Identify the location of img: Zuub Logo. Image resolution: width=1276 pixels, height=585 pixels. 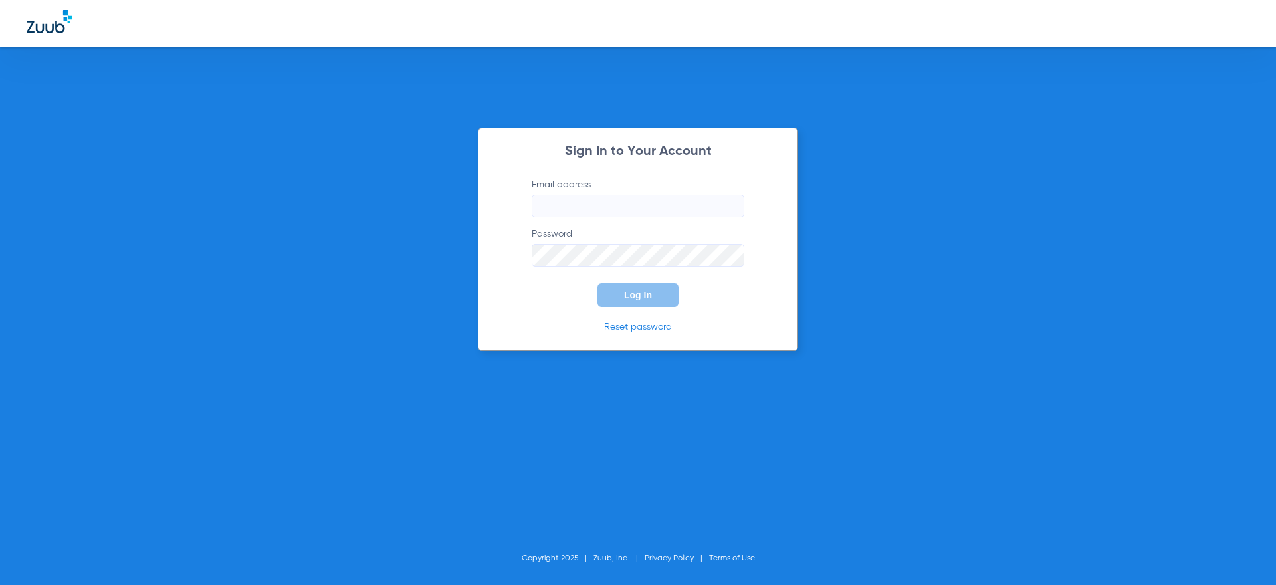
(49, 21).